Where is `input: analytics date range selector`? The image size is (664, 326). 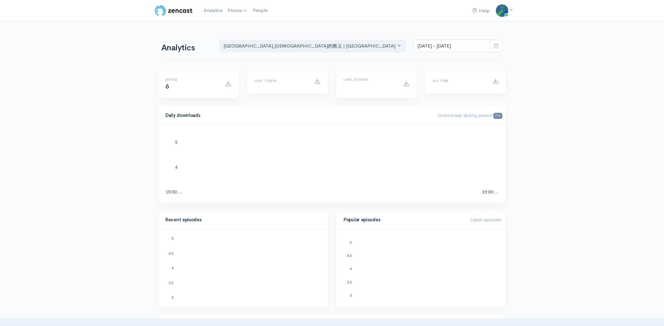 input: analytics date range selector is located at coordinates (452, 46).